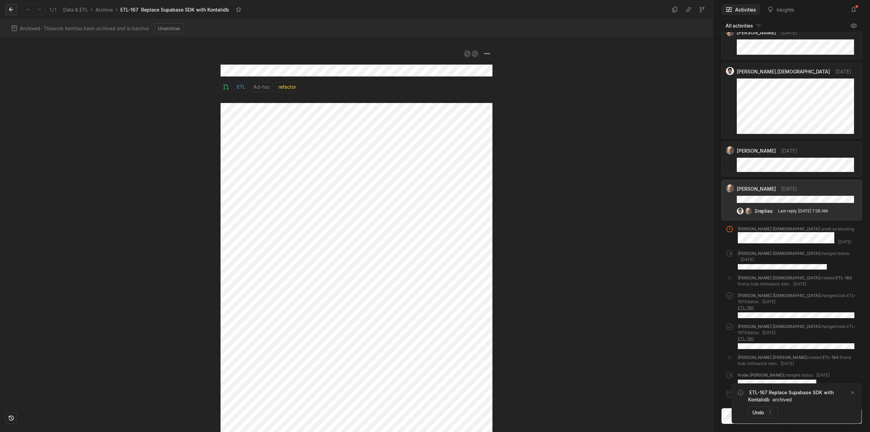 This screenshot has height=432, width=870. What do you see at coordinates (287, 87) in the screenshot?
I see `span: refactor` at bounding box center [287, 87].